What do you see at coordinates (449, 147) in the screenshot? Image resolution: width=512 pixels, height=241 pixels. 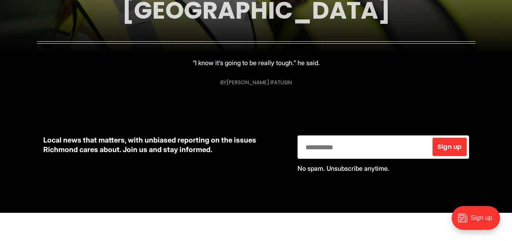 I see `span: Sign up` at bounding box center [449, 147].